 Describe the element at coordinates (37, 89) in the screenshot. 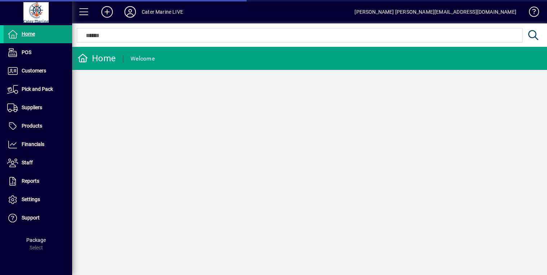

I see `span: Pick and Pack` at that location.